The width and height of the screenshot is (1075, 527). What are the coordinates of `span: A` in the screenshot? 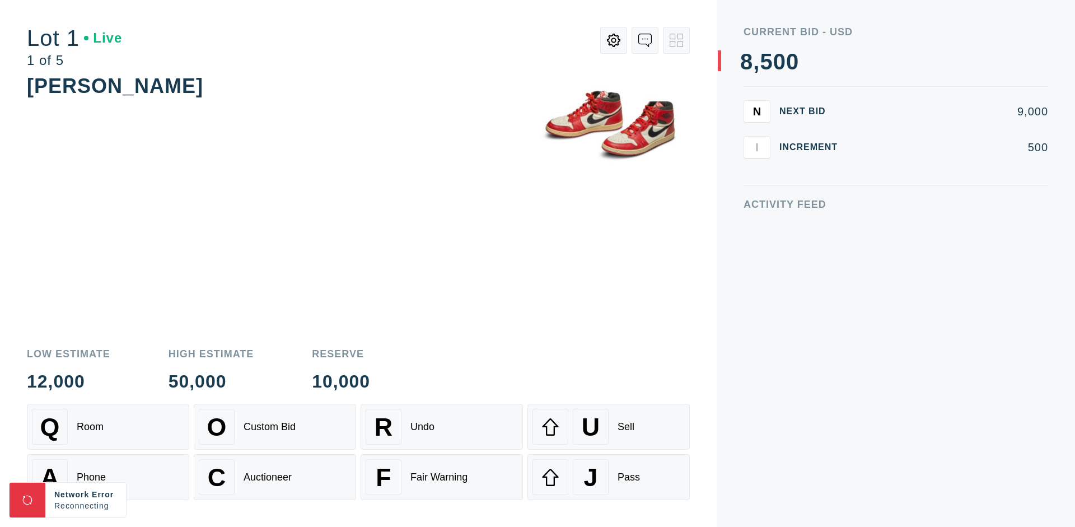 It's located at (50, 477).